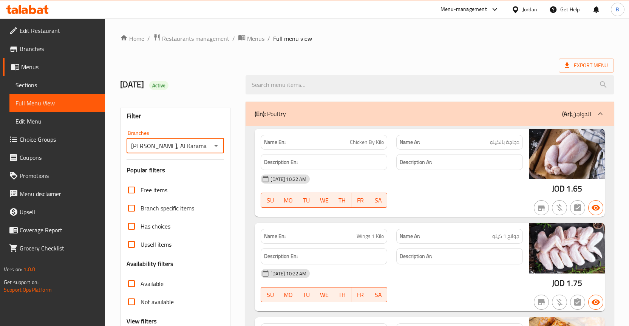 The height and width of the screenshot is (326, 629). I want to click on span: Full Menu View, so click(57, 103).